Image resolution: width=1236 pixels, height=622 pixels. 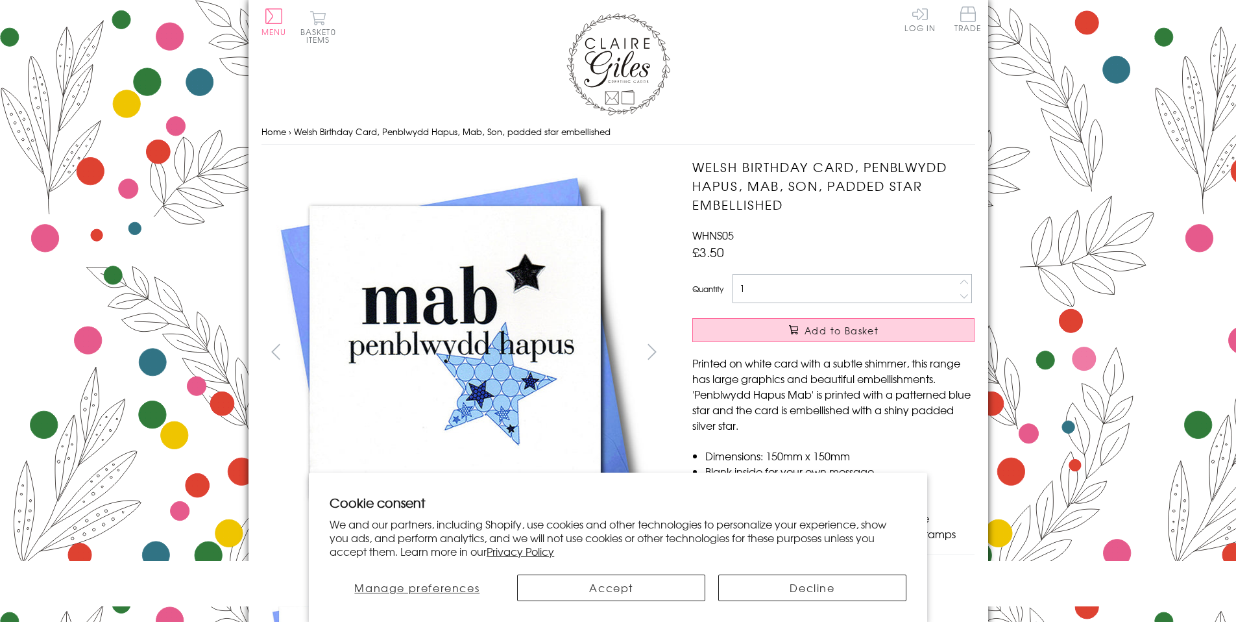 I want to click on label: Quantity, so click(x=708, y=289).